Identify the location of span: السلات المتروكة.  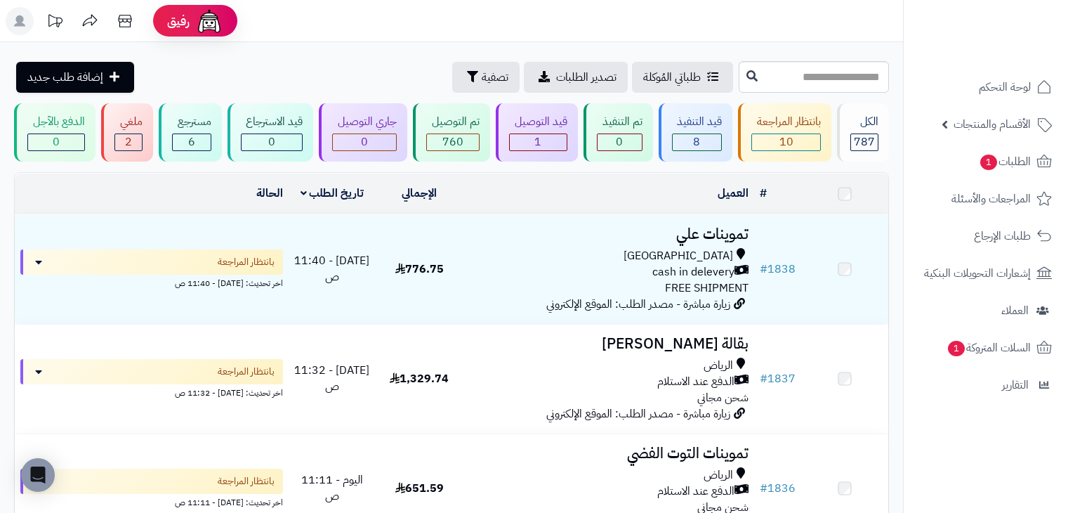
(989, 348).